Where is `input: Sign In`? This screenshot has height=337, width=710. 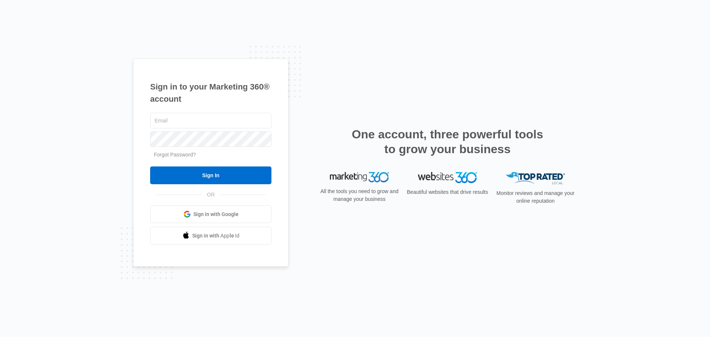 input: Sign In is located at coordinates (211, 175).